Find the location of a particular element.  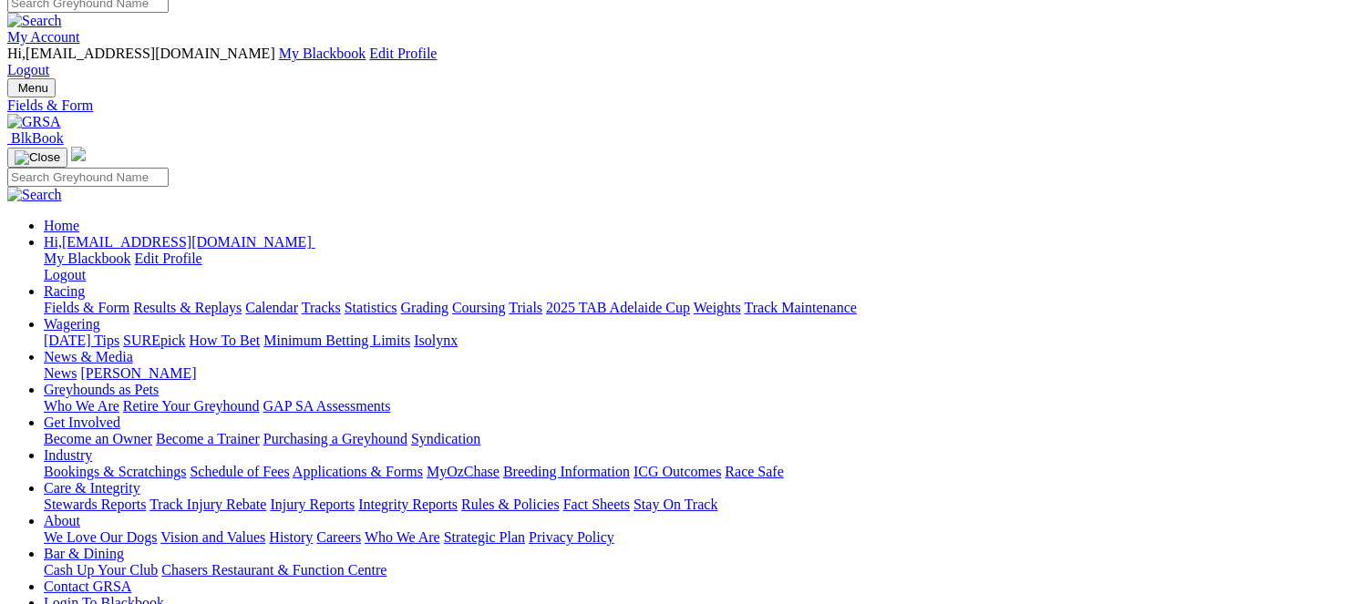

a: Minimum Betting Limits is located at coordinates (336, 340).